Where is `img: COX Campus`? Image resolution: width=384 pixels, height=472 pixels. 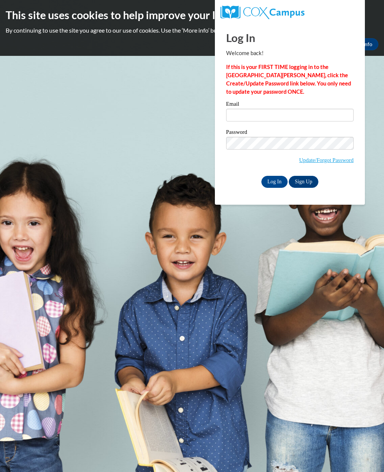
img: COX Campus is located at coordinates (262, 12).